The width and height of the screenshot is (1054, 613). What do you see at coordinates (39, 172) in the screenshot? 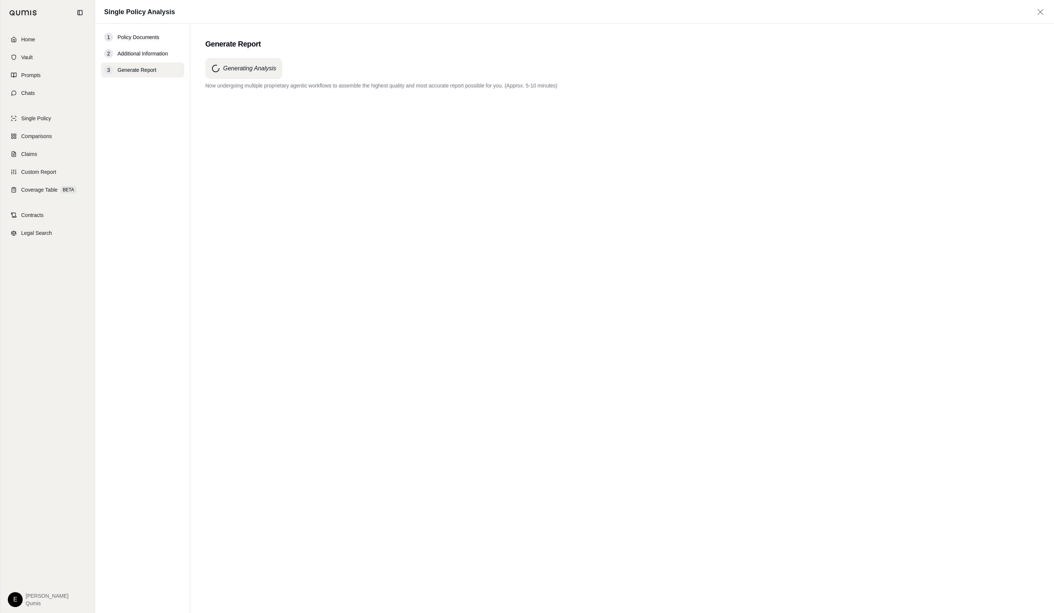
I see `span: Custom Report` at bounding box center [39, 172].